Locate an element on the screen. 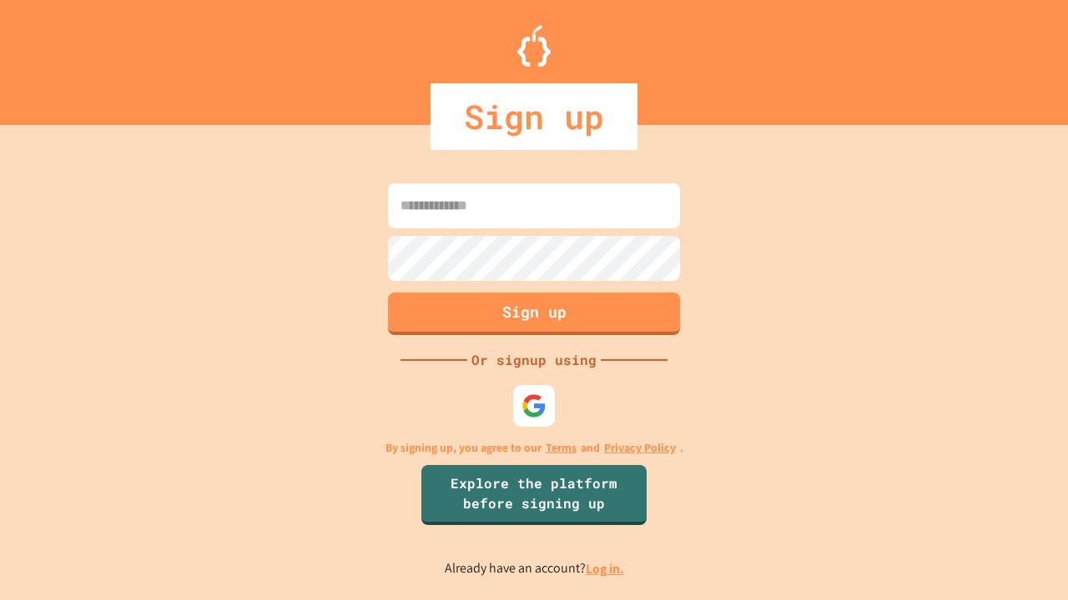  p: Already have an account? is located at coordinates (534, 569).